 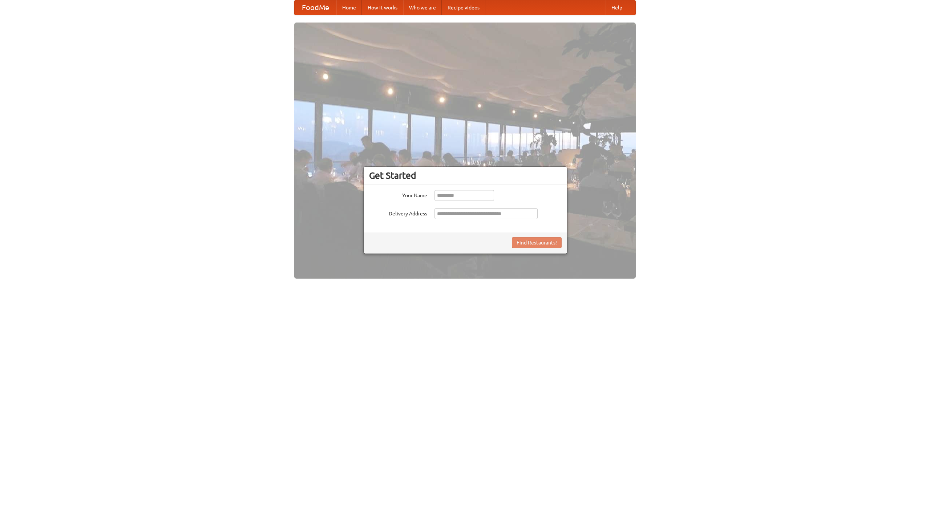 I want to click on a: Recipe videos, so click(x=464, y=8).